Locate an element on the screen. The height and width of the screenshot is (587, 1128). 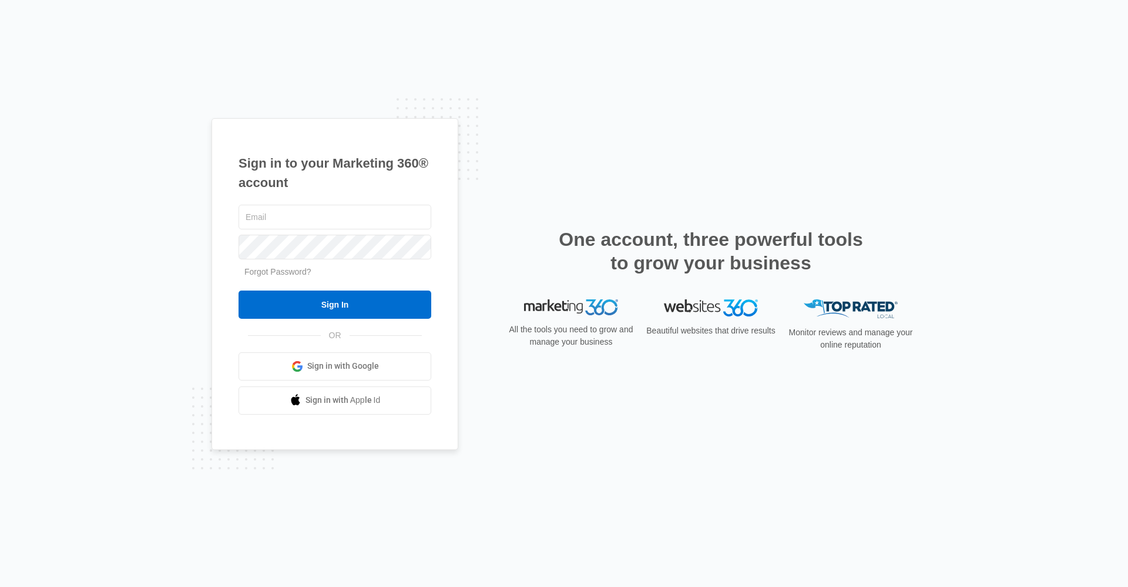
input: Sign In is located at coordinates (335, 304).